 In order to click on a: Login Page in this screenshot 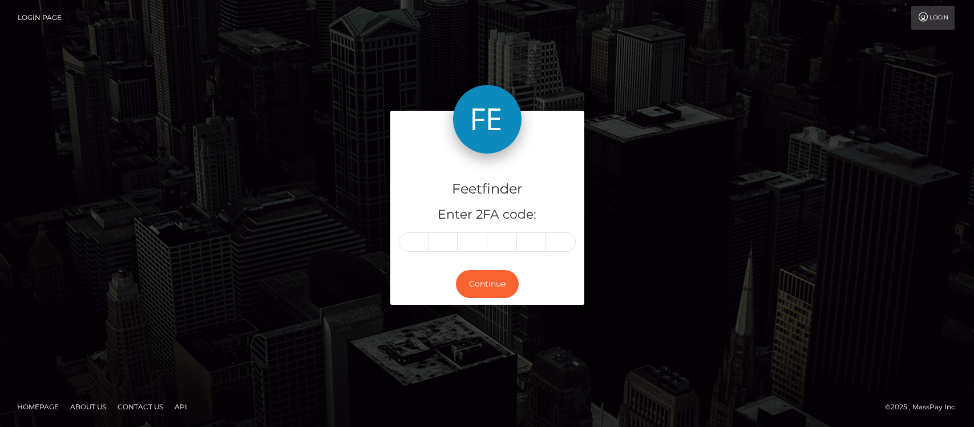, I will do `click(39, 18)`.